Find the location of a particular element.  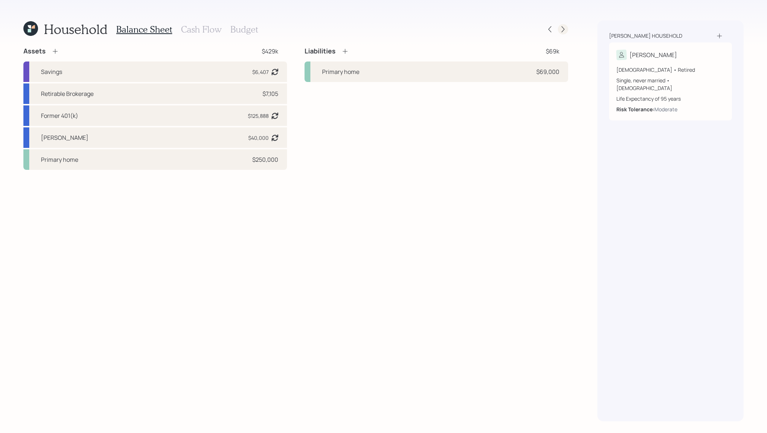

div: Life Expectancy of 95 years is located at coordinates (671, 98).